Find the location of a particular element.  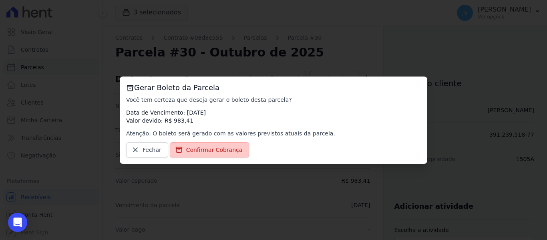

p: Atenção: O boleto será gerado com as valores previstos atuais da parcela. is located at coordinates (273, 133).